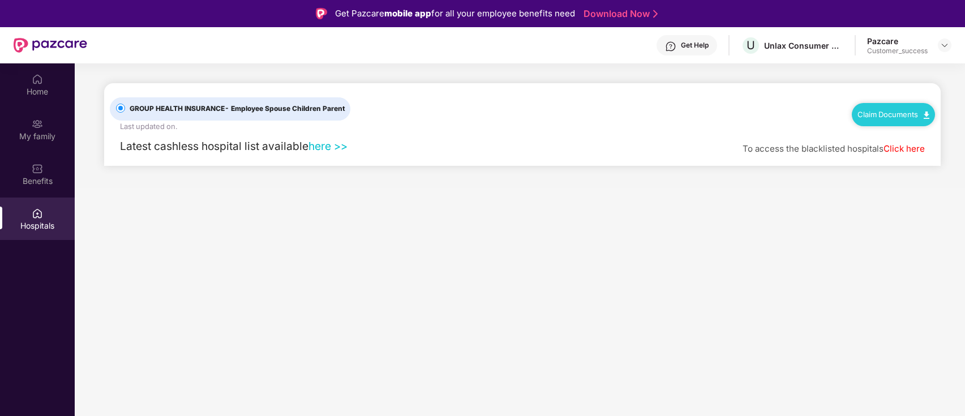  I want to click on div: Get Pazcare for all your employee benefits need, so click(455, 14).